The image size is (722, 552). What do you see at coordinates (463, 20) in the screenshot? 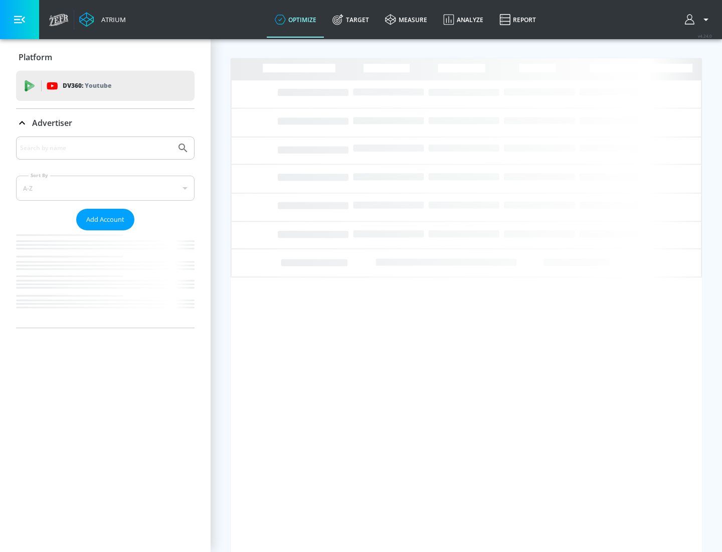
I see `a: Analyze` at bounding box center [463, 20].